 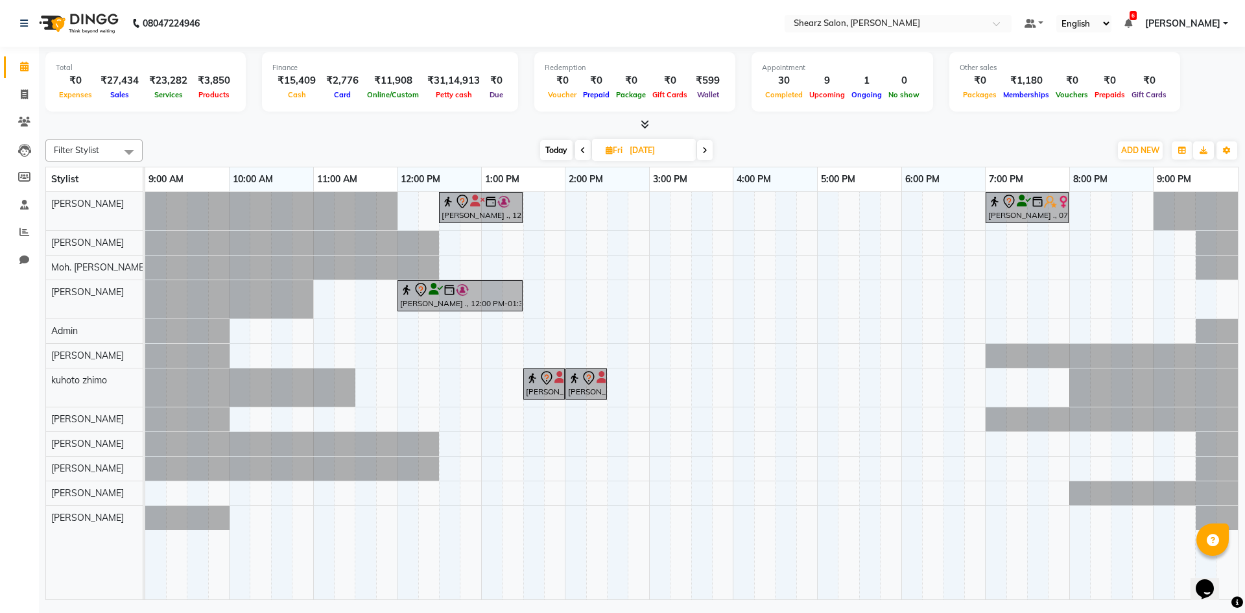 I want to click on div: Total, so click(x=145, y=67).